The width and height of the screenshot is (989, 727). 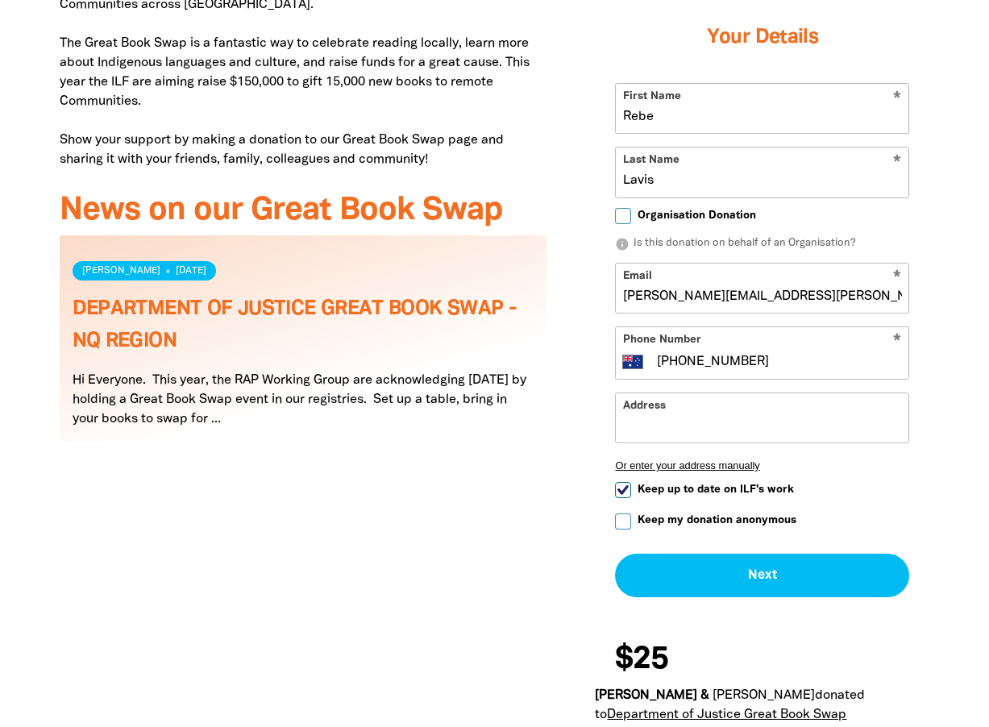 I want to click on span: Keep up to date on ILF's work, so click(x=716, y=489).